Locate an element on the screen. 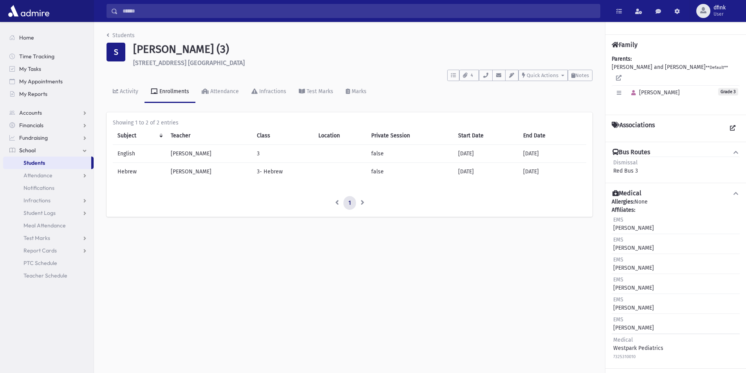 This screenshot has width=746, height=373. h4: Bus Routes is located at coordinates (631, 152).